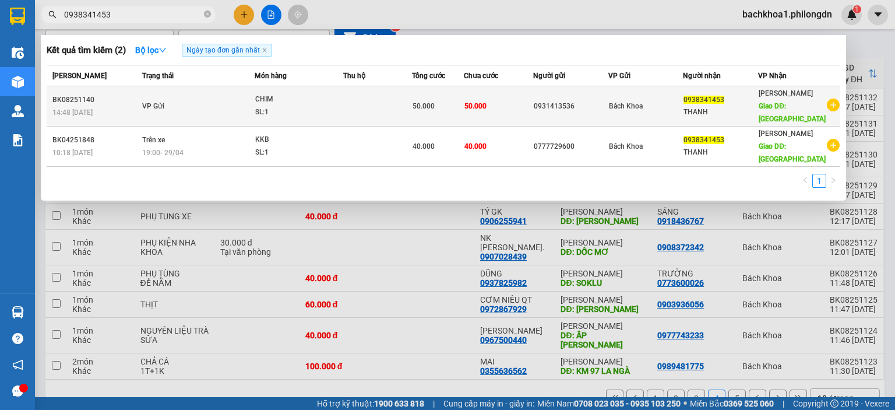 The width and height of the screenshot is (895, 410). What do you see at coordinates (17, 338) in the screenshot?
I see `span: question-circle` at bounding box center [17, 338].